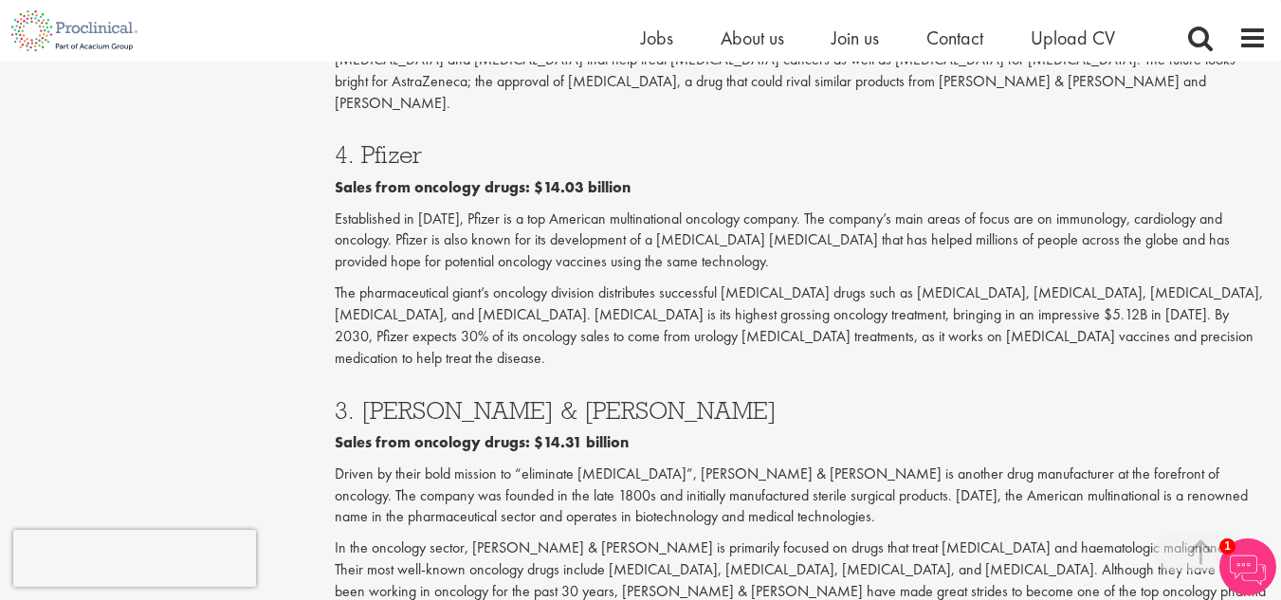 The height and width of the screenshot is (600, 1281). Describe the element at coordinates (1072, 38) in the screenshot. I see `span: Upload CV` at that location.